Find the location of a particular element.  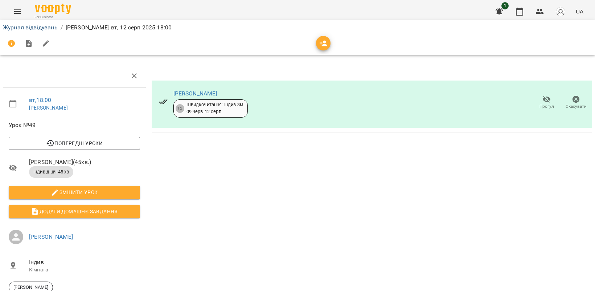

span: Додати домашнє завдання is located at coordinates (74, 211).